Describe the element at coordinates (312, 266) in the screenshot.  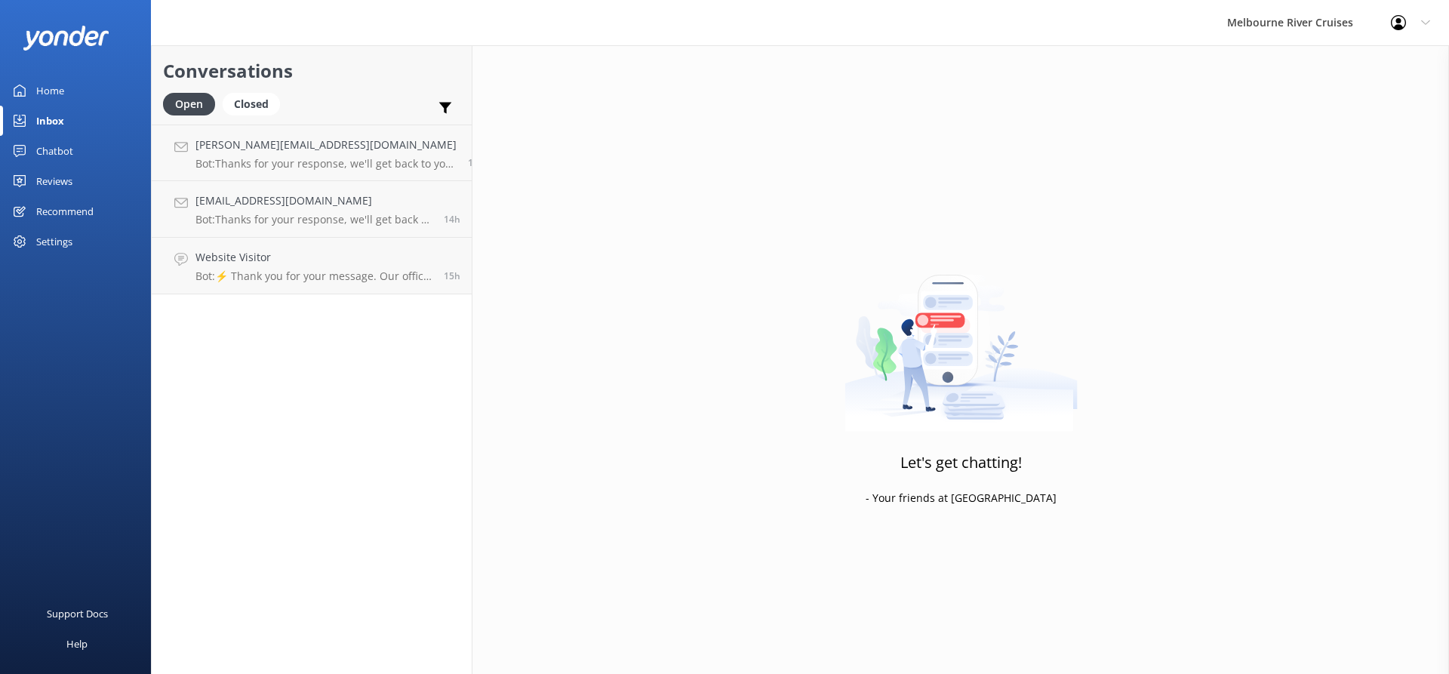
I see `a: Website VisitorBot:⚡ Thank you for your message. Our office hours are Mon - Fri 9.30am - 5pm. We'...` at that location.